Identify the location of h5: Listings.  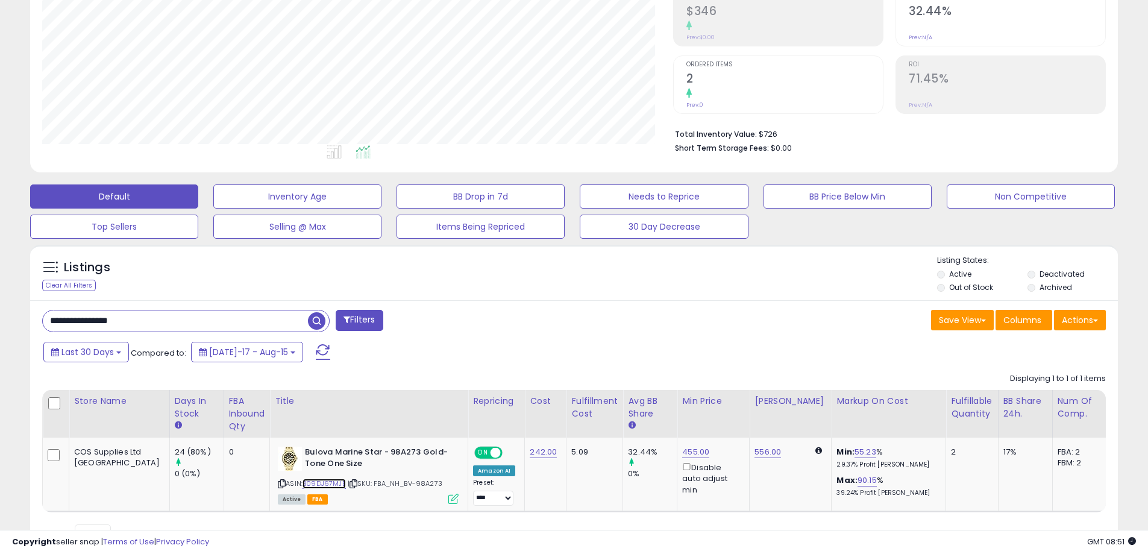
(87, 267).